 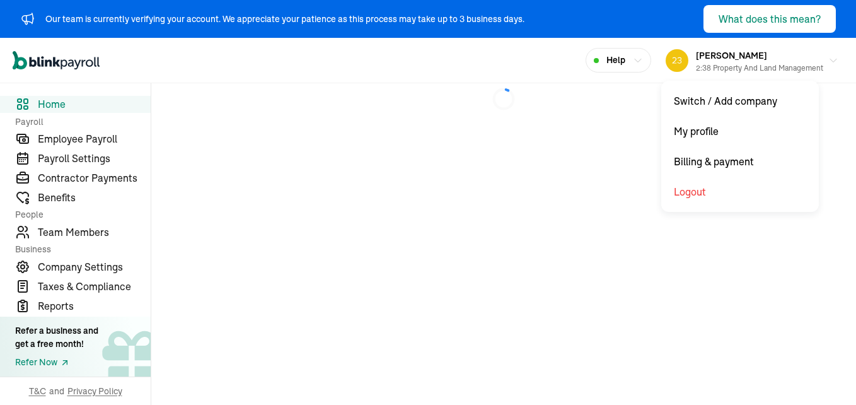 I want to click on div: Logout, so click(x=740, y=192).